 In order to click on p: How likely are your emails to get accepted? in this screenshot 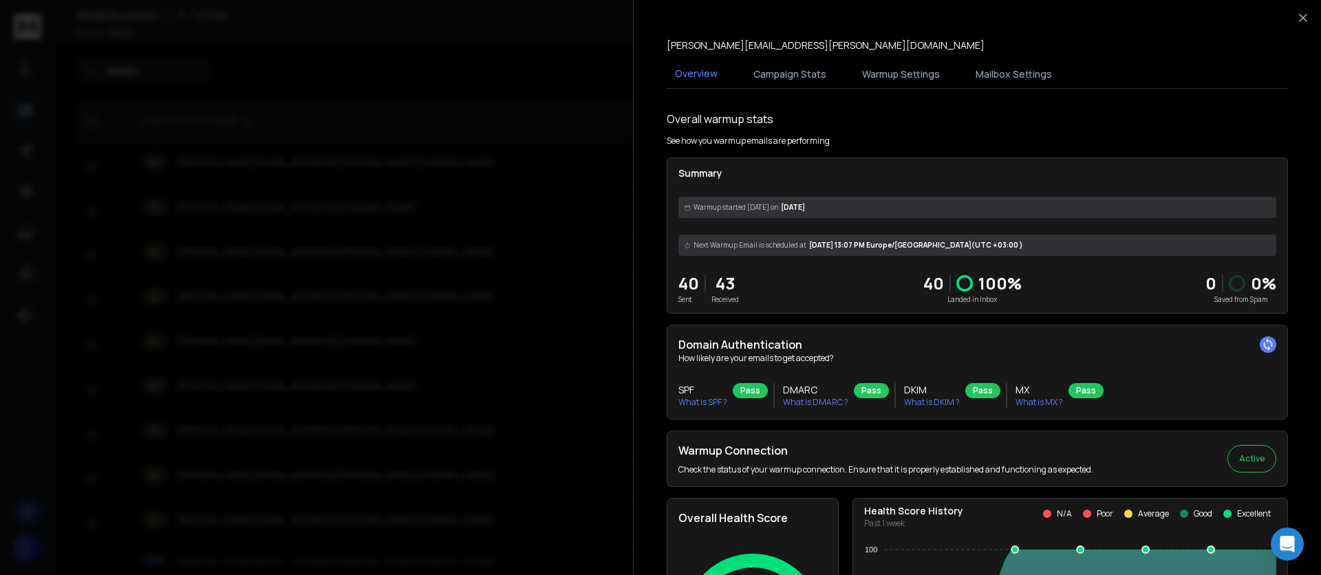, I will do `click(977, 358)`.